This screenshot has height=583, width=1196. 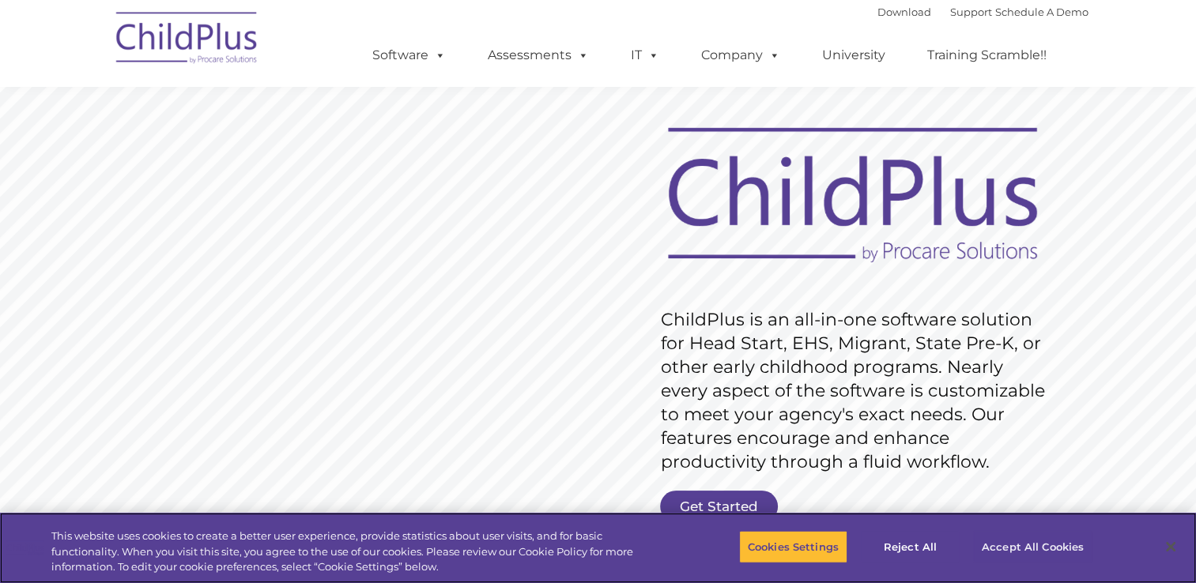 I want to click on a: University, so click(x=853, y=55).